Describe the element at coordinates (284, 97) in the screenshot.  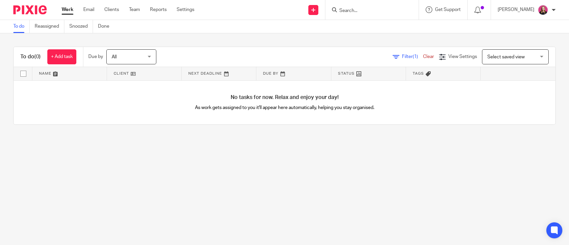
I see `h4: No tasks for now. Relax and enjoy your day!` at that location.